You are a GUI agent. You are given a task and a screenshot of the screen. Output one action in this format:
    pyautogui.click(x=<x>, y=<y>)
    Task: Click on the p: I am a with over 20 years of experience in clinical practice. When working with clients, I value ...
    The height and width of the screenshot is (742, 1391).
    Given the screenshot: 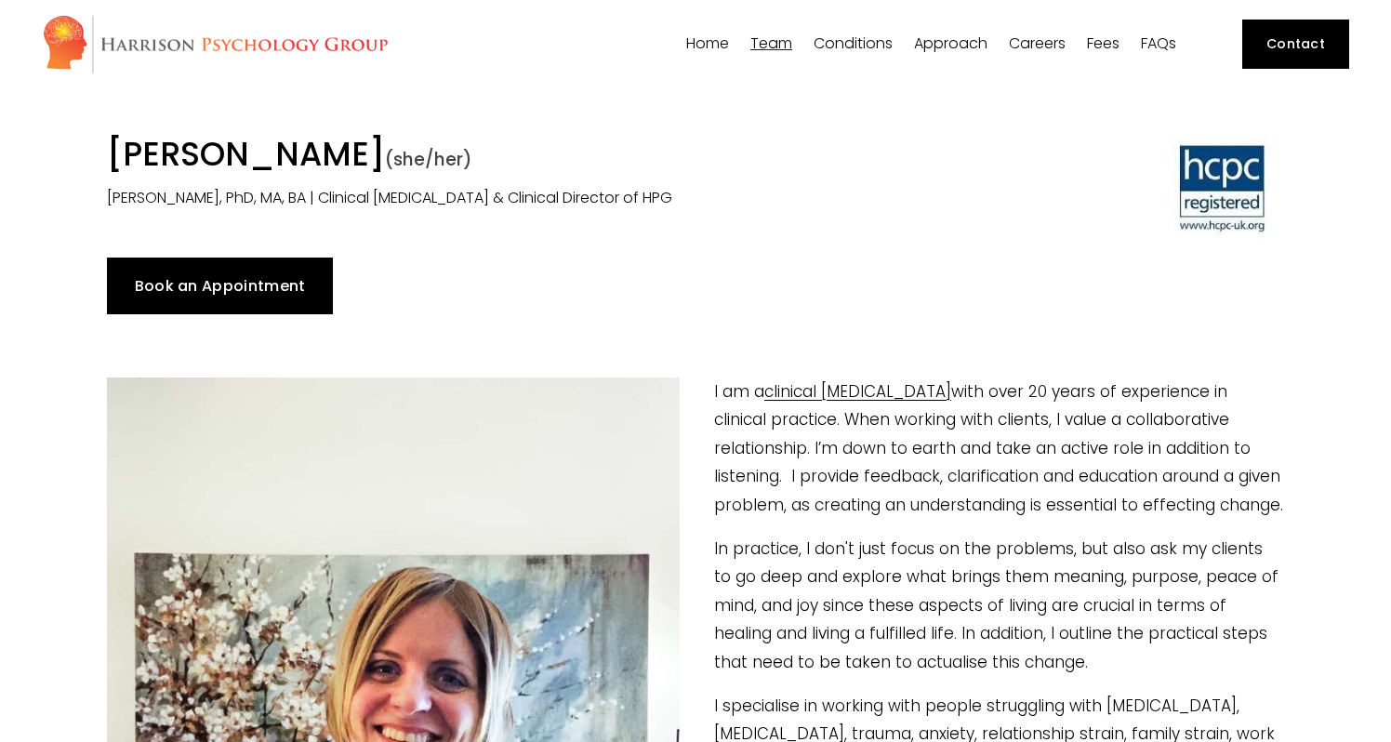 What is the action you would take?
    pyautogui.click(x=696, y=448)
    